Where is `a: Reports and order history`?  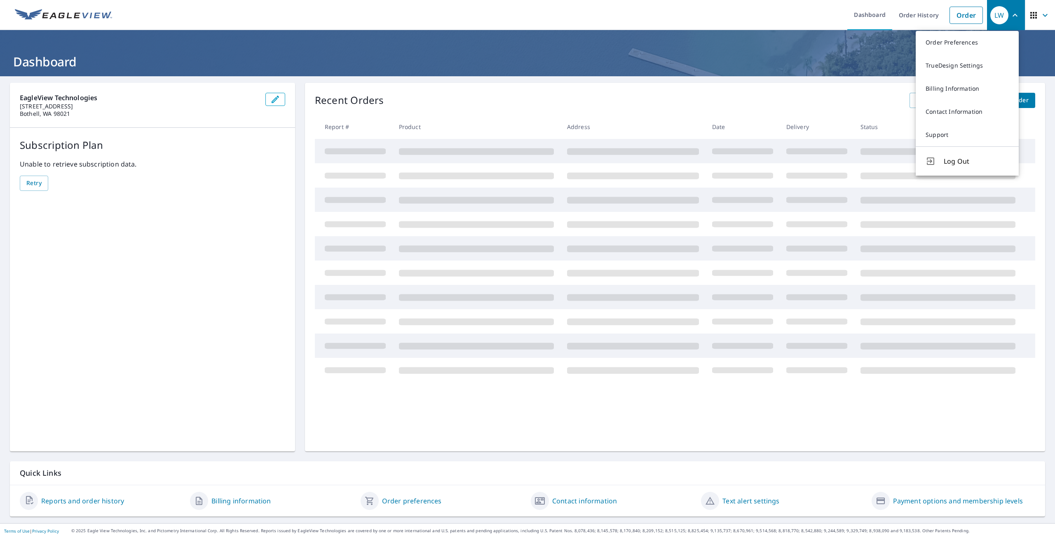
a: Reports and order history is located at coordinates (82, 501).